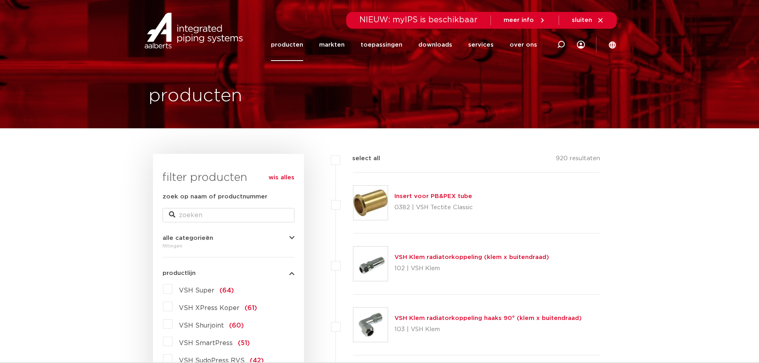 This screenshot has width=759, height=363. What do you see at coordinates (519, 20) in the screenshot?
I see `span: meer info` at bounding box center [519, 20].